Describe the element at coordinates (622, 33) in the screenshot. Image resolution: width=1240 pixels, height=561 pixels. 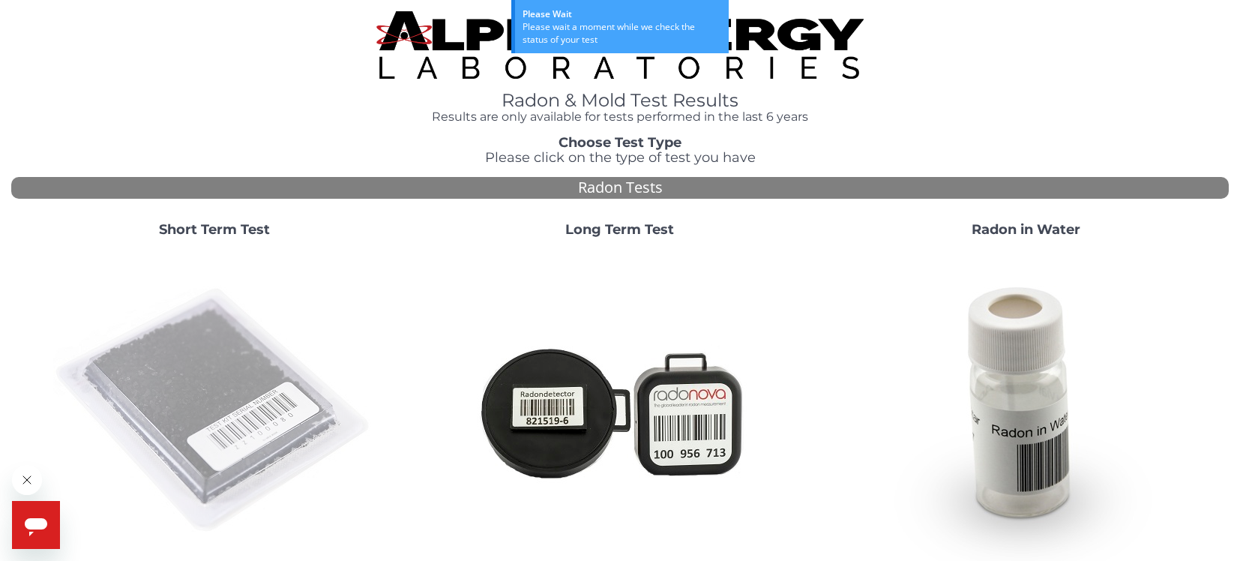
I see `div: Please wait a moment while we check the status of your test` at that location.